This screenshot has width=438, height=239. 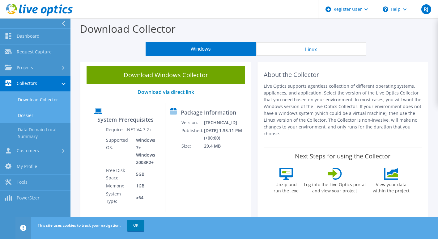 What do you see at coordinates (343, 75) in the screenshot?
I see `h2: About the Collector` at bounding box center [343, 75].